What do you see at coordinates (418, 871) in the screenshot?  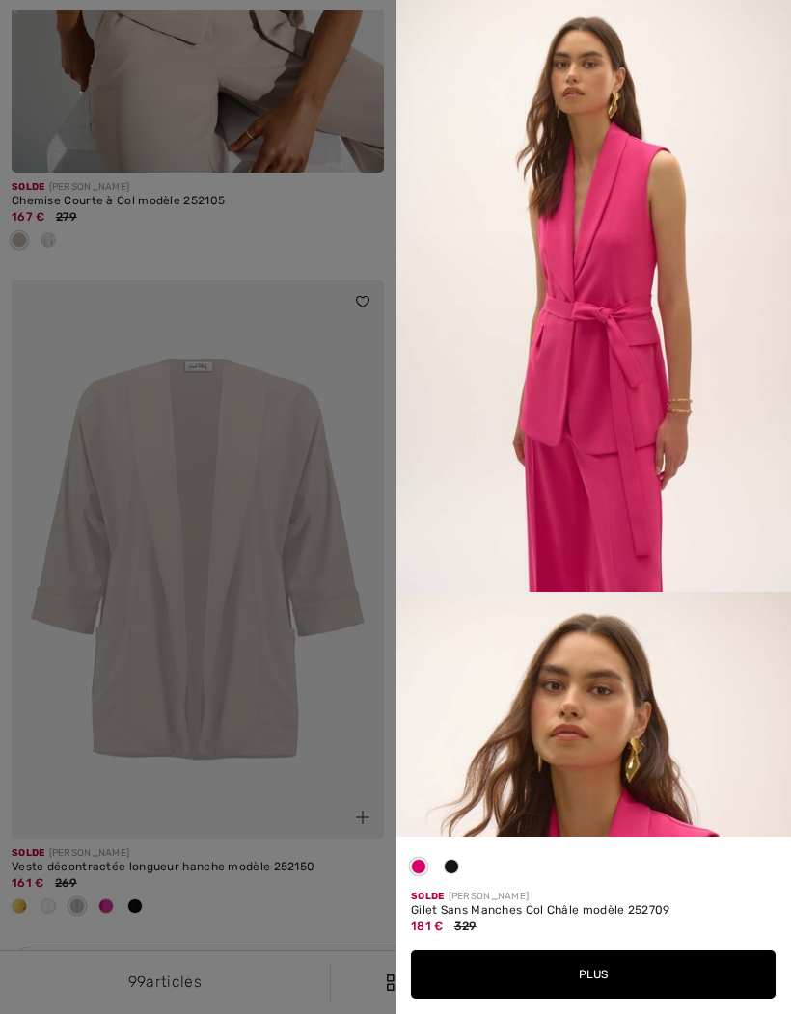 I see `div: Geranium` at bounding box center [418, 871].